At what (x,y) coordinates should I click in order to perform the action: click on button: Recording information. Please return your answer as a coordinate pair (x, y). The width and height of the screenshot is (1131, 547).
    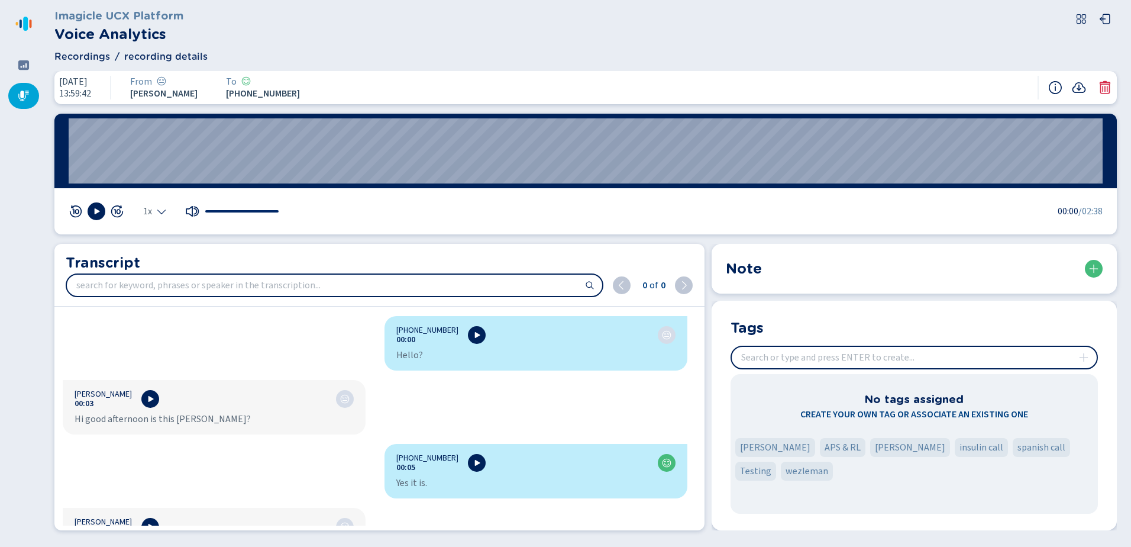
    Looking at the image, I should click on (1055, 88).